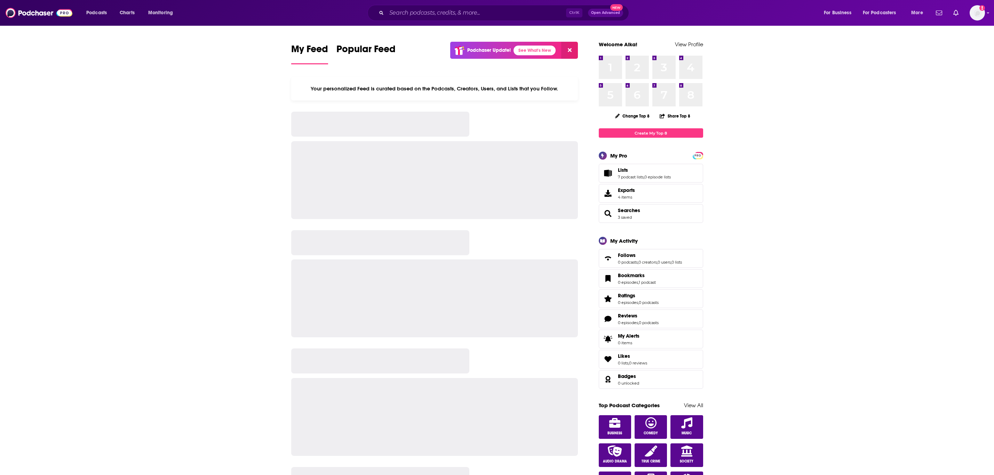 The width and height of the screenshot is (994, 475). I want to click on div: Search podcasts, credits, & more..., so click(505, 13).